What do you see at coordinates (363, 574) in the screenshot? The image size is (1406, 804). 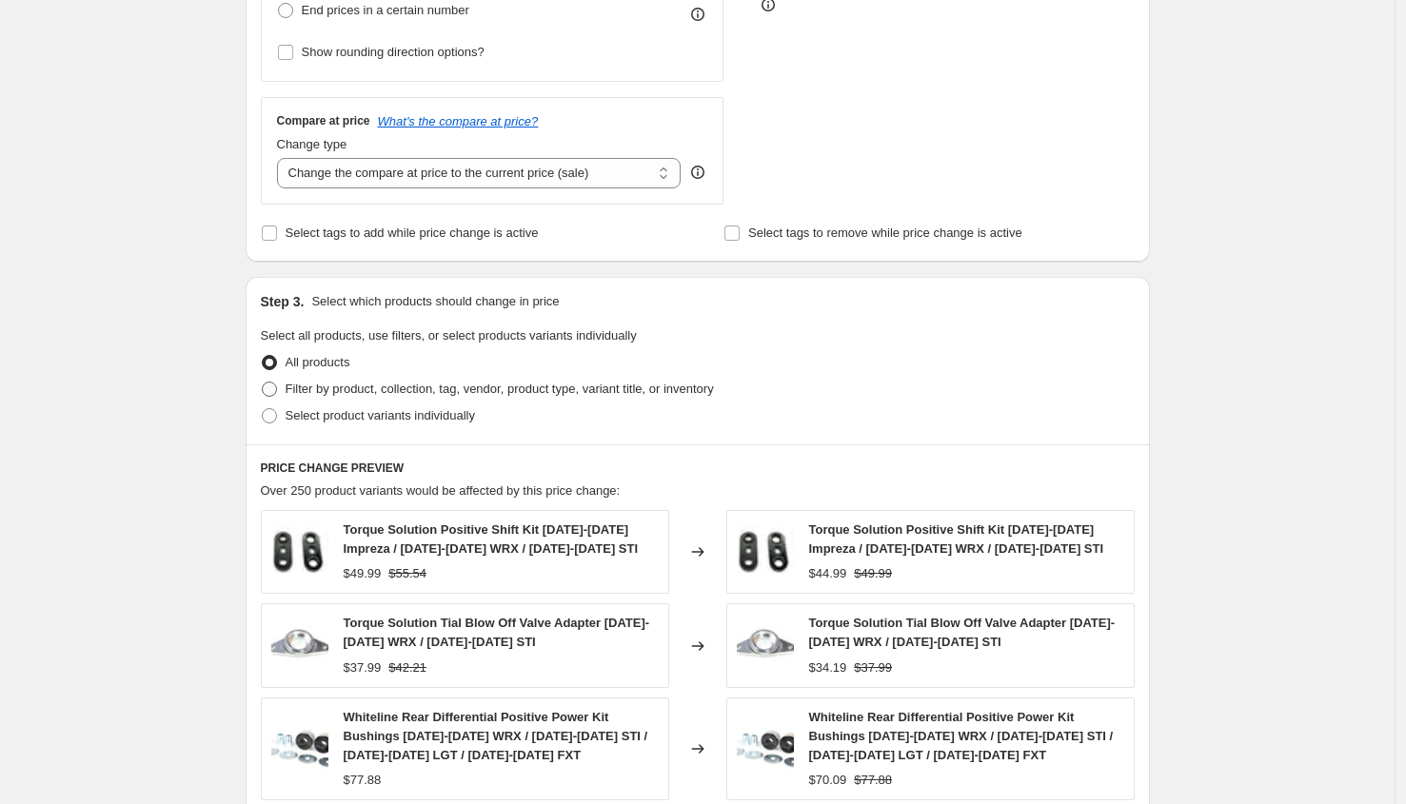 I see `div: $49.99` at bounding box center [363, 574].